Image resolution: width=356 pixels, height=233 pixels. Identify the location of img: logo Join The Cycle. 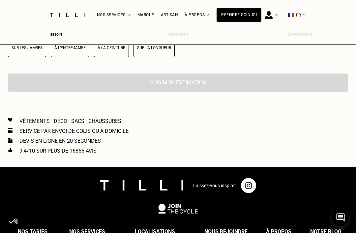
(178, 209).